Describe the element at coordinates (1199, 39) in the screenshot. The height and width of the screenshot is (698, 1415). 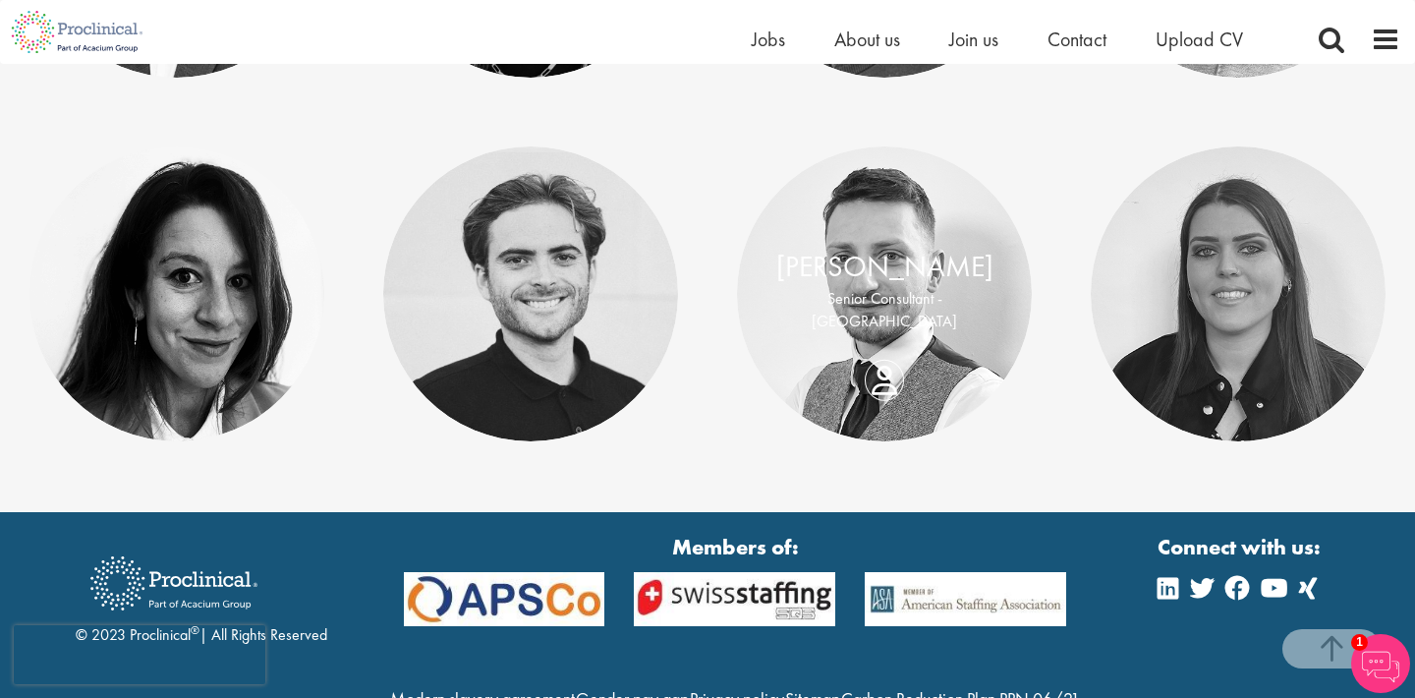
I see `a: Upload CV` at that location.